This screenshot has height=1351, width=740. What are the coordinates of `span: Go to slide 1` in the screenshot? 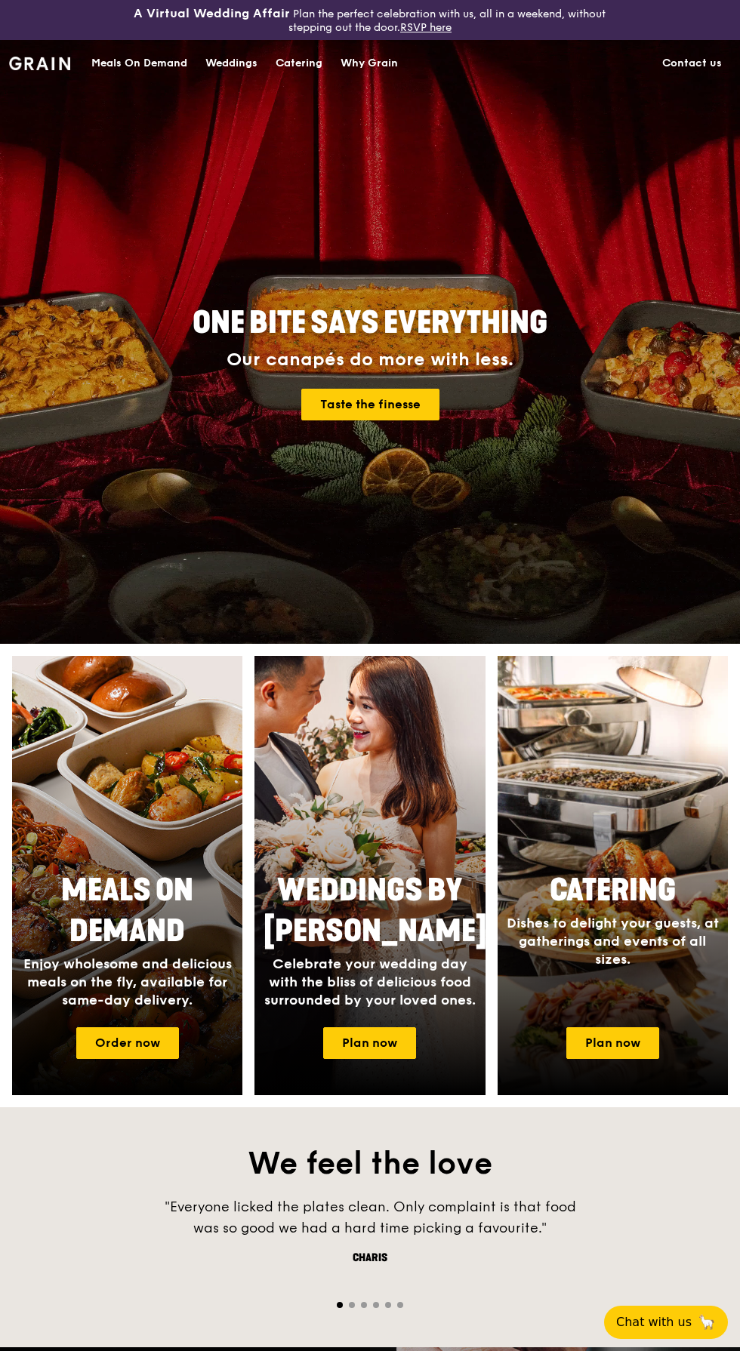 It's located at (340, 1305).